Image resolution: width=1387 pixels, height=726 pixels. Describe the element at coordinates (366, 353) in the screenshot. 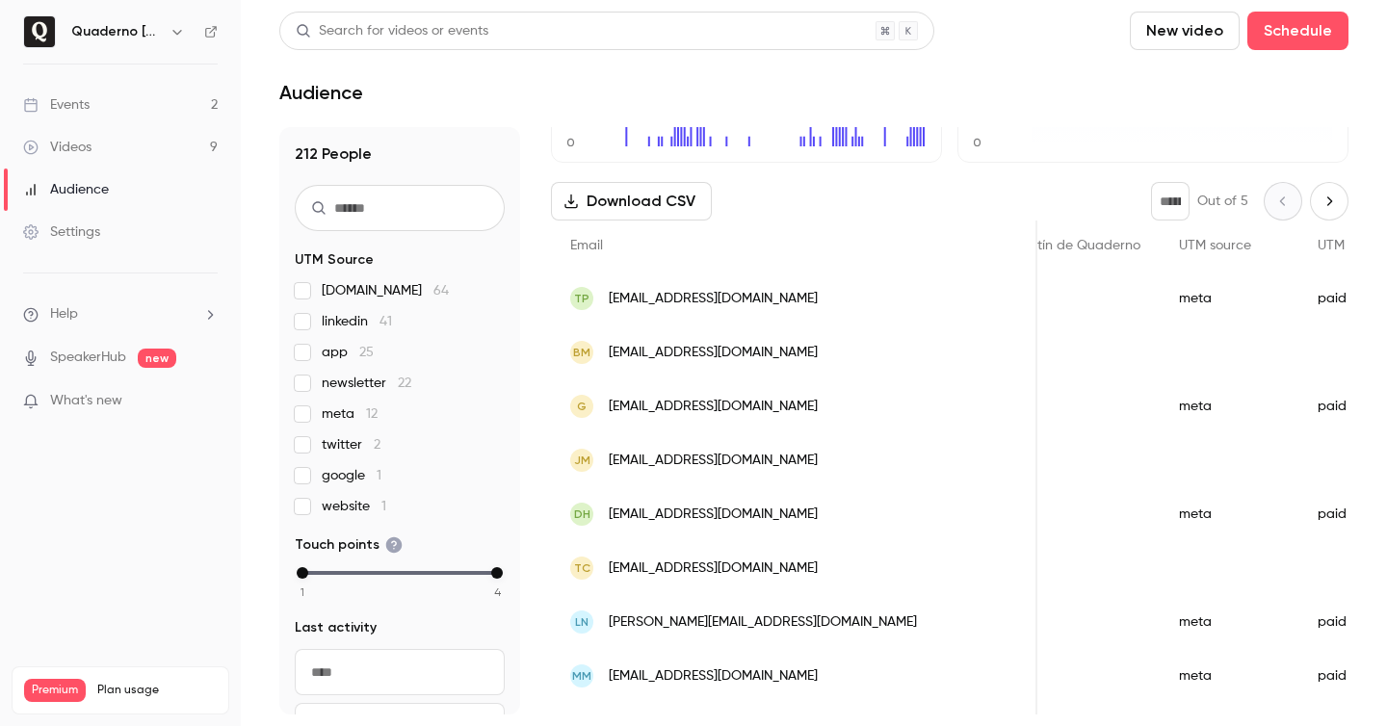

I see `span: 25` at that location.